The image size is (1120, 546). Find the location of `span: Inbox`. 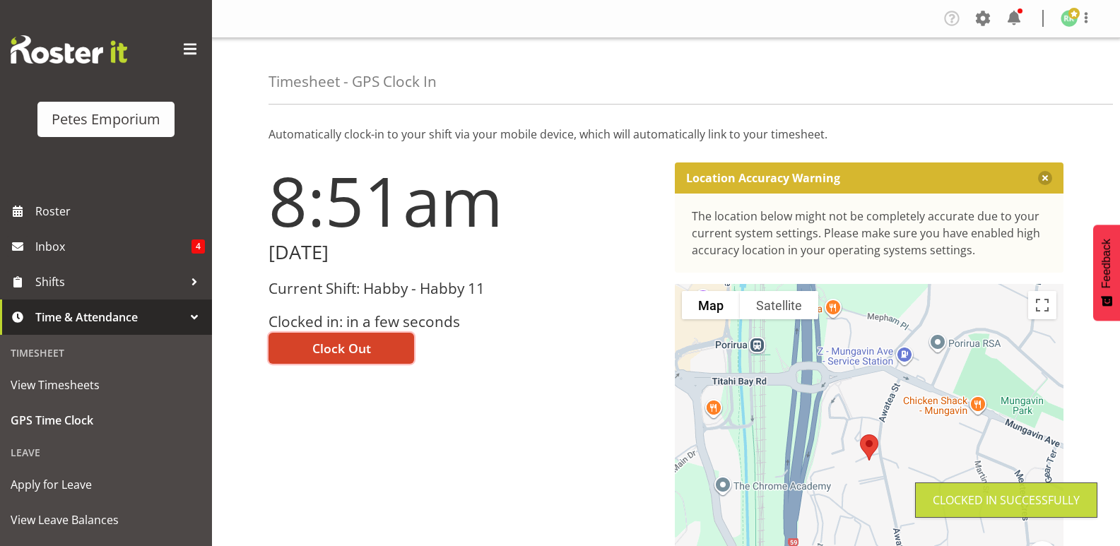

span: Inbox is located at coordinates (113, 247).